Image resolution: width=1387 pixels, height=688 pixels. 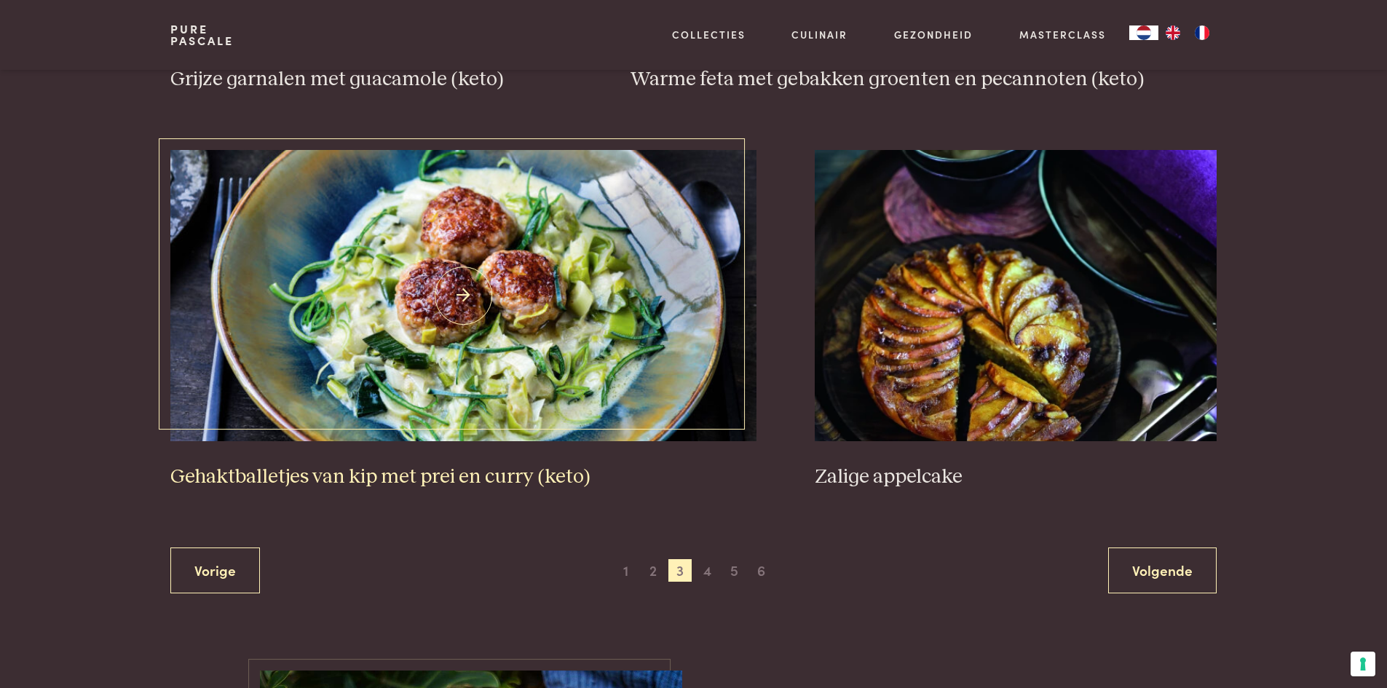 I want to click on h3: Gehaktballetjes van kip met prei en curry (keto), so click(x=463, y=477).